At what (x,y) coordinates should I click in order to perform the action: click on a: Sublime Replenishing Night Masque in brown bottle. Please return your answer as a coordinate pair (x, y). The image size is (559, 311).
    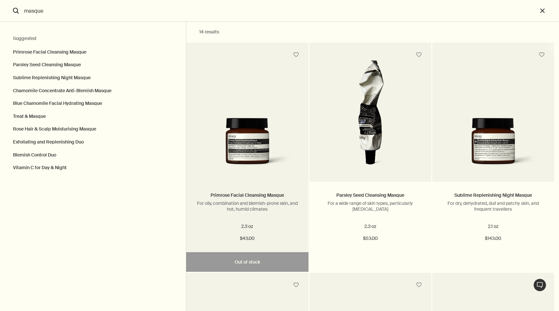
    Looking at the image, I should click on (493, 121).